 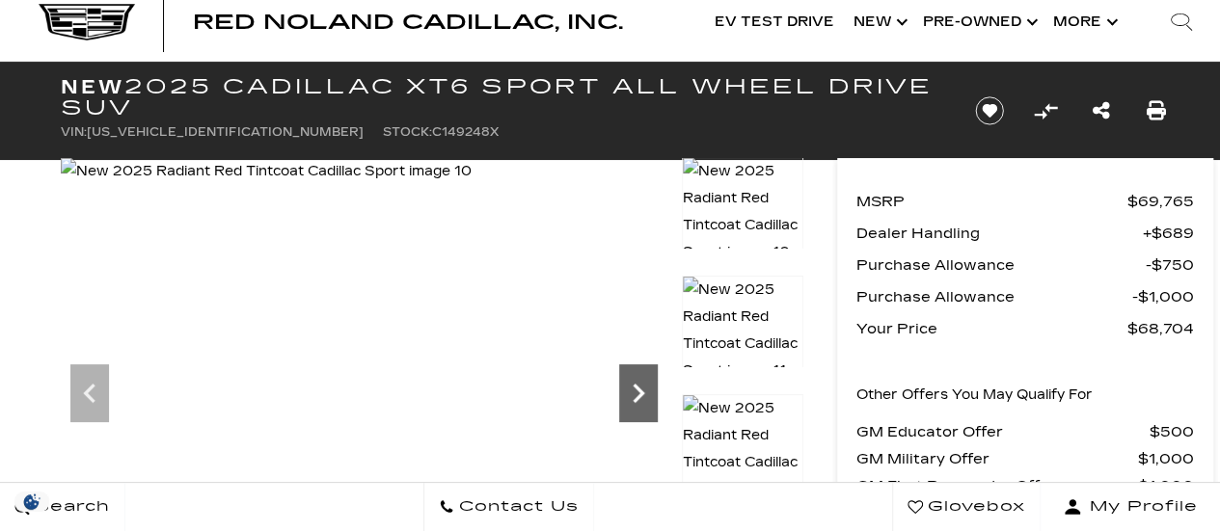 What do you see at coordinates (742, 331) in the screenshot?
I see `img: New 2025 Radiant Red Tintcoat Cadillac Sport image 11` at bounding box center [742, 331].